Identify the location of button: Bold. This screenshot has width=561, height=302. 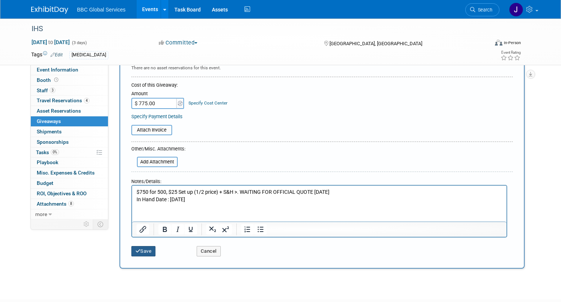
(165, 230).